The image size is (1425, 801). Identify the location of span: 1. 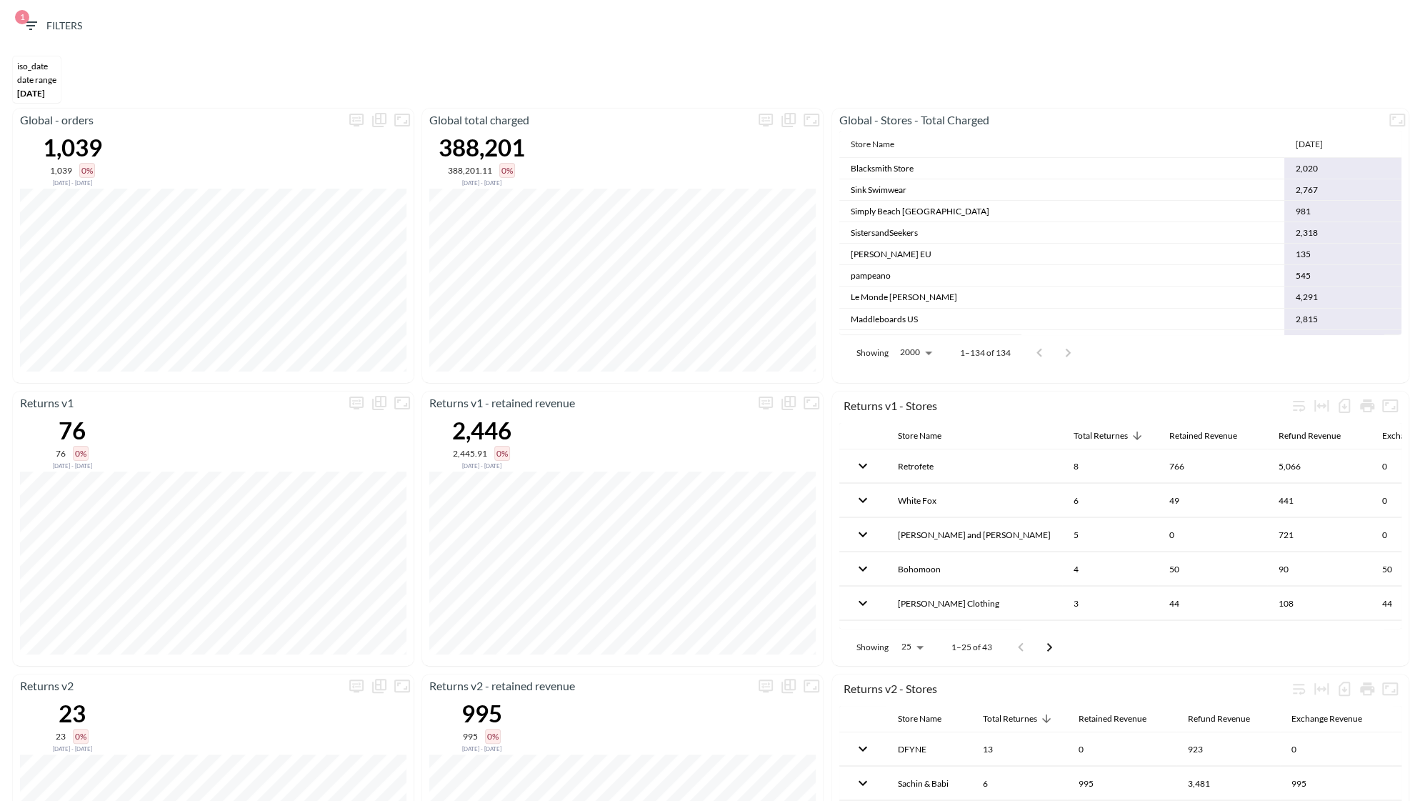
(22, 17).